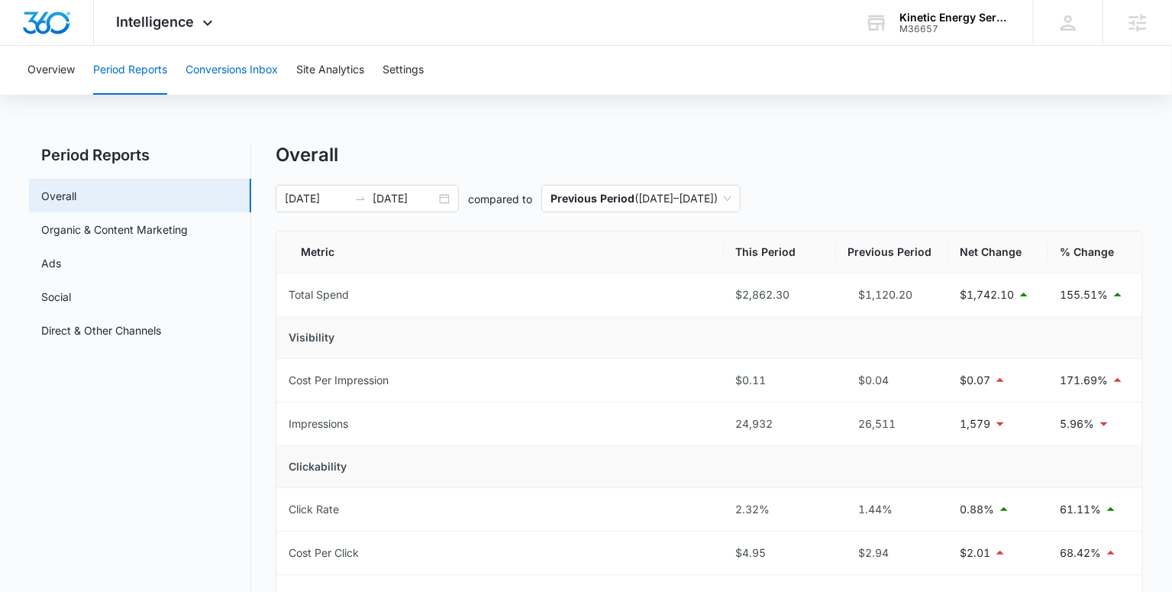 The image size is (1172, 592). Describe the element at coordinates (231, 70) in the screenshot. I see `button: Conversions Inbox` at that location.